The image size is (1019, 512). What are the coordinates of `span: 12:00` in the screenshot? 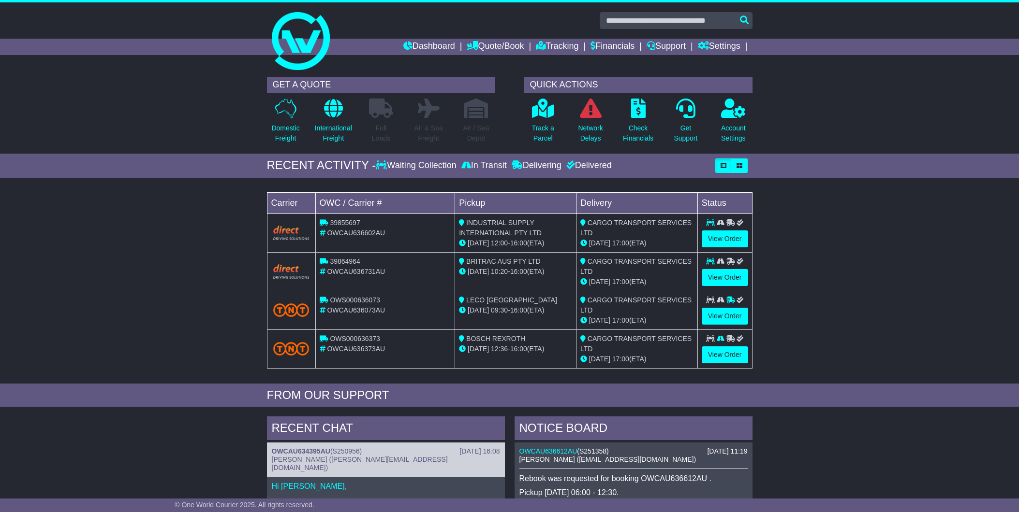 It's located at (499, 243).